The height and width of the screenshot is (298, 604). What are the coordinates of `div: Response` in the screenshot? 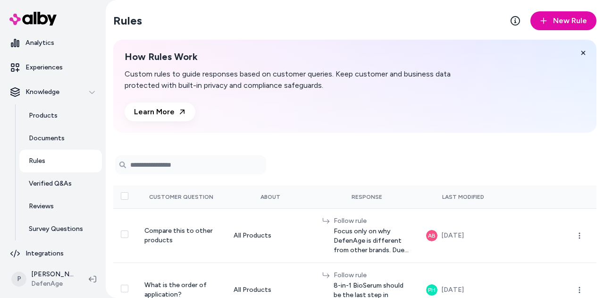 It's located at (366, 197).